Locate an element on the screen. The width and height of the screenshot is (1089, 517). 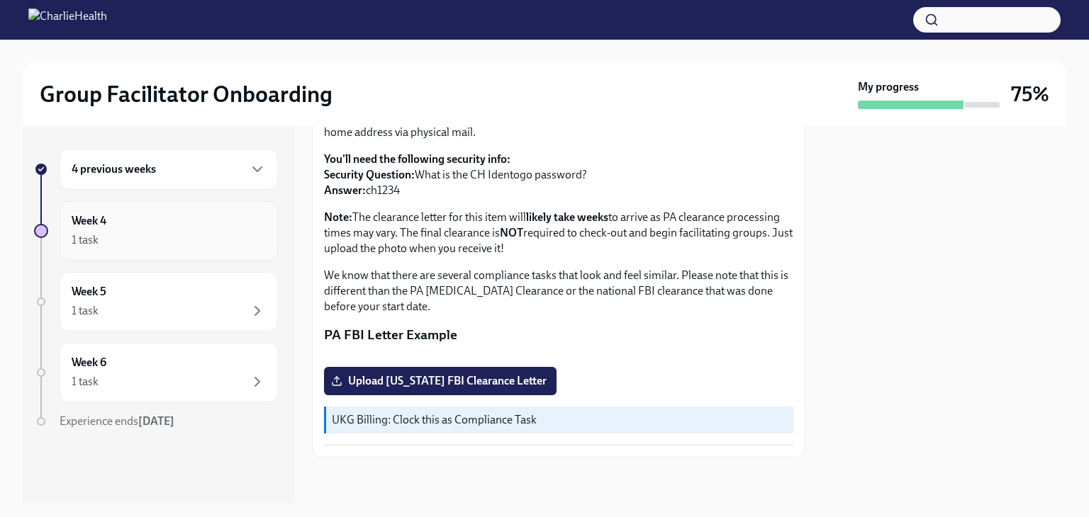
strong: Security Question: is located at coordinates (369, 174).